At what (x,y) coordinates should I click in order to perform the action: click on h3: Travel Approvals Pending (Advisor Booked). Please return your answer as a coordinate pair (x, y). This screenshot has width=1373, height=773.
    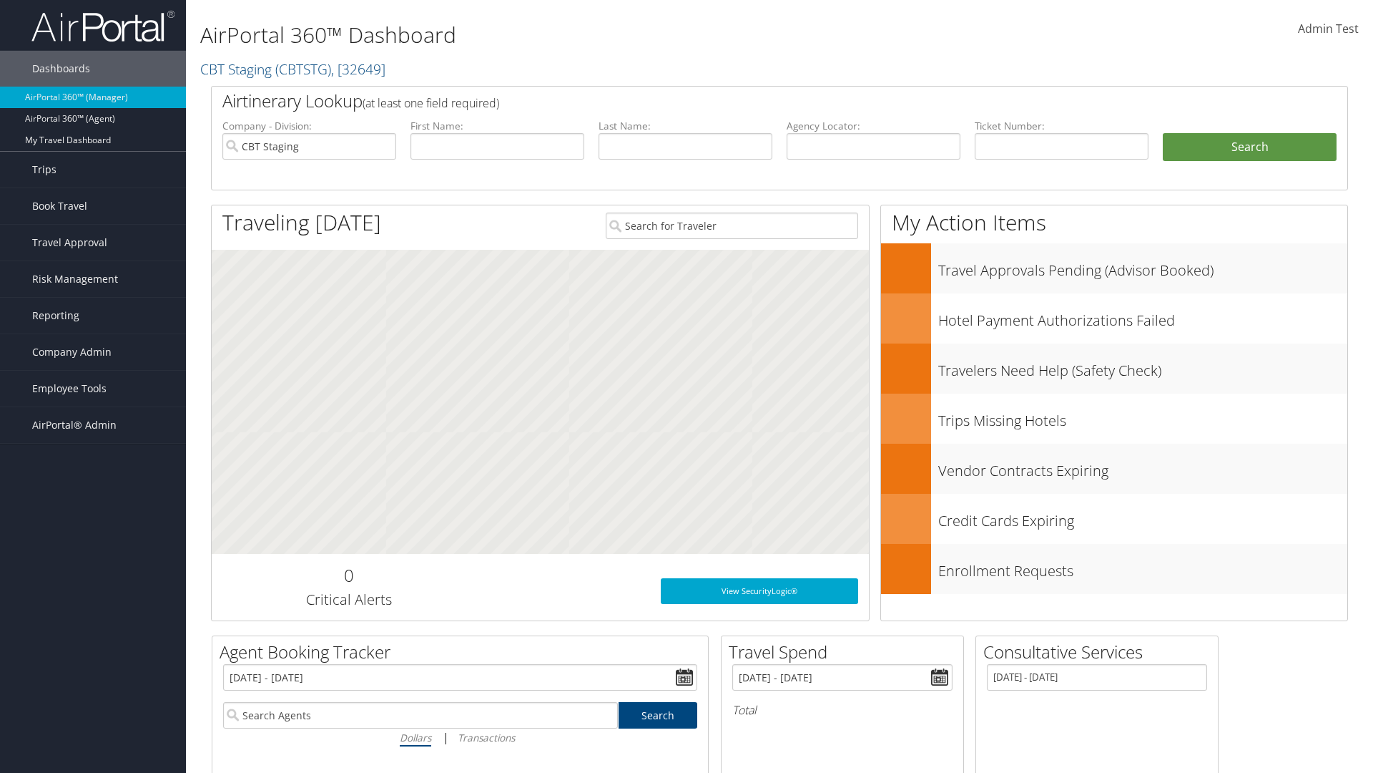
    Looking at the image, I should click on (1143, 267).